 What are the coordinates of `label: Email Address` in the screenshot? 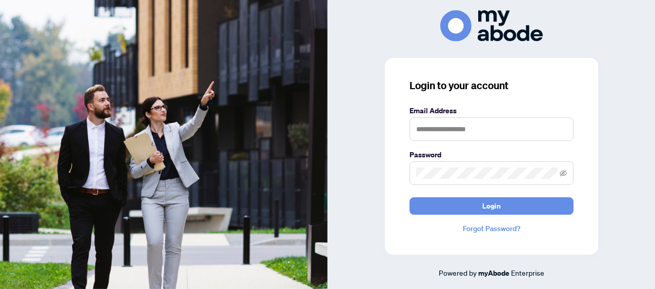 It's located at (492, 111).